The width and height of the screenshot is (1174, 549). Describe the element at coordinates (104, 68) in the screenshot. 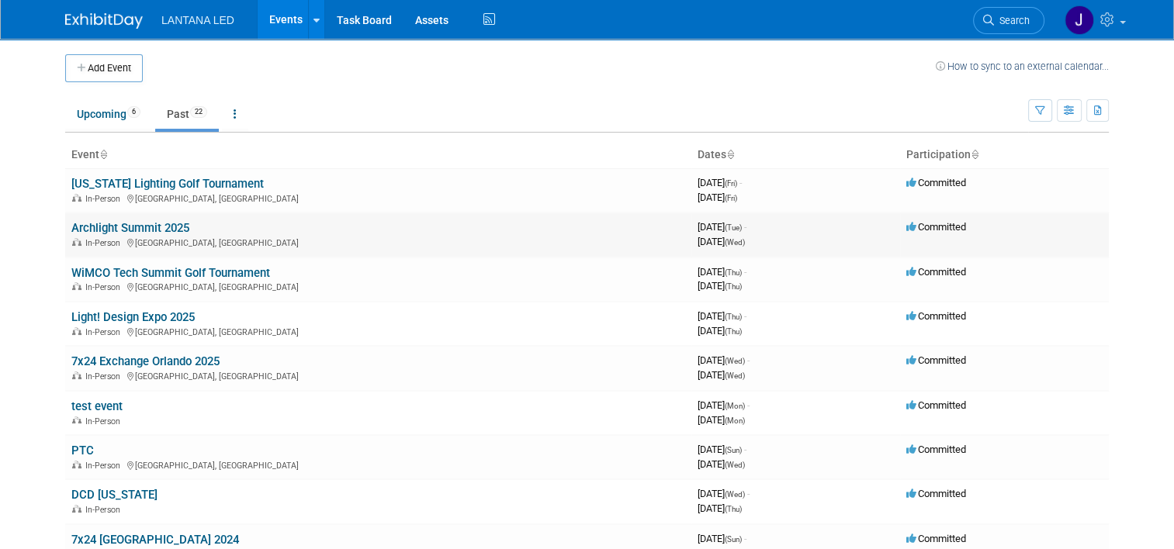

I see `button: Add Event` at that location.